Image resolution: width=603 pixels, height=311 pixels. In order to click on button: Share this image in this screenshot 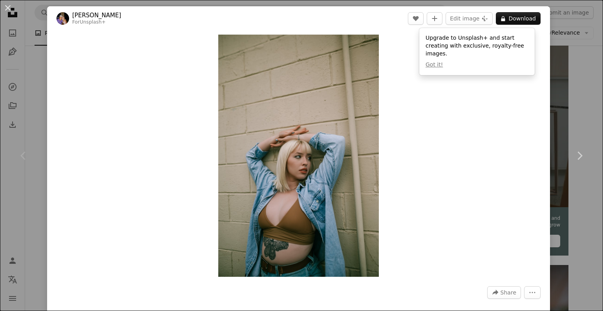, I will do `click(504, 292)`.